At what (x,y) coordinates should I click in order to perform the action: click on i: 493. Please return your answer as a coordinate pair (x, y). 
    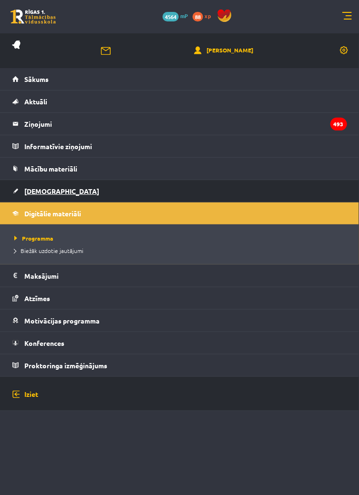
    Looking at the image, I should click on (338, 124).